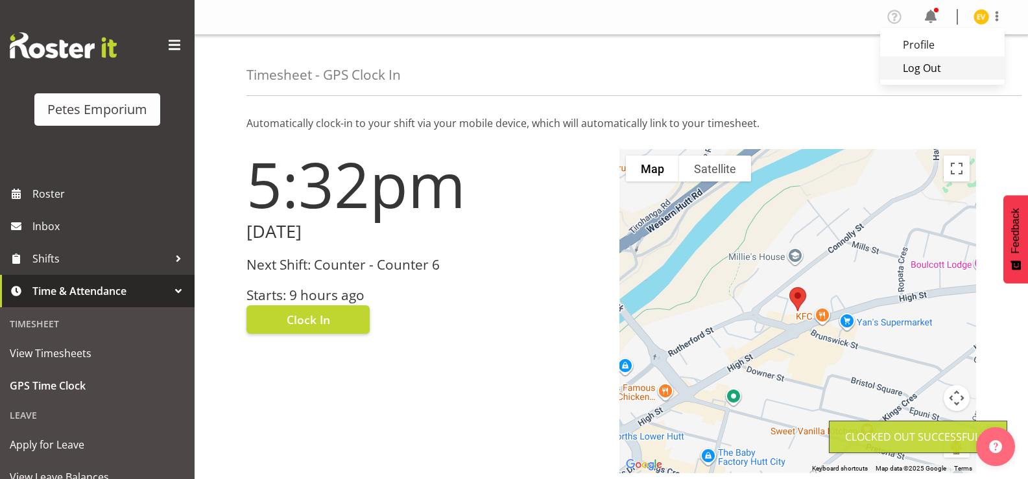  I want to click on h3: Starts: 9 hours ago, so click(425, 295).